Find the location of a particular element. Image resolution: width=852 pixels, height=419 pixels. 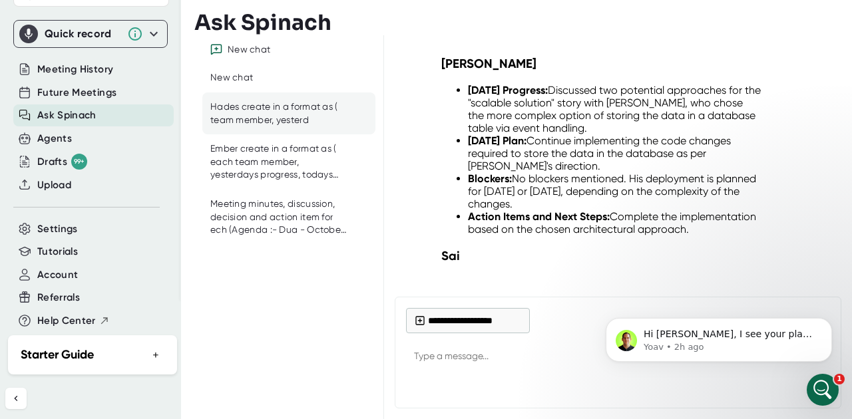

button: Upload attachment is located at coordinates (26, 312).